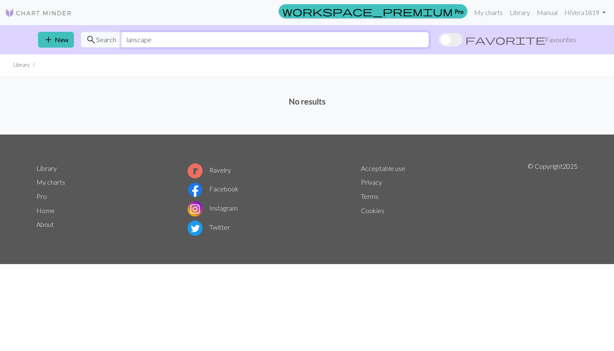 The height and width of the screenshot is (351, 614). What do you see at coordinates (91, 40) in the screenshot?
I see `span: search` at bounding box center [91, 40].